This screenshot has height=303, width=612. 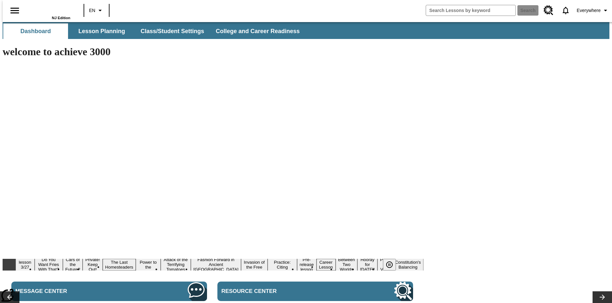 What do you see at coordinates (61, 18) in the screenshot?
I see `span: NJ Edition` at bounding box center [61, 18].